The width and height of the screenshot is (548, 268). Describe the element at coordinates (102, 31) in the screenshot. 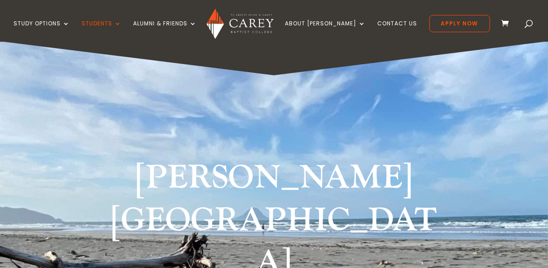

I see `a: Students` at that location.